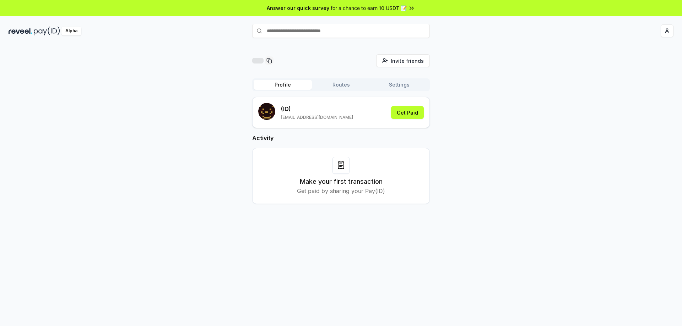  What do you see at coordinates (341, 182) in the screenshot?
I see `h3: Make your first transaction` at bounding box center [341, 182].